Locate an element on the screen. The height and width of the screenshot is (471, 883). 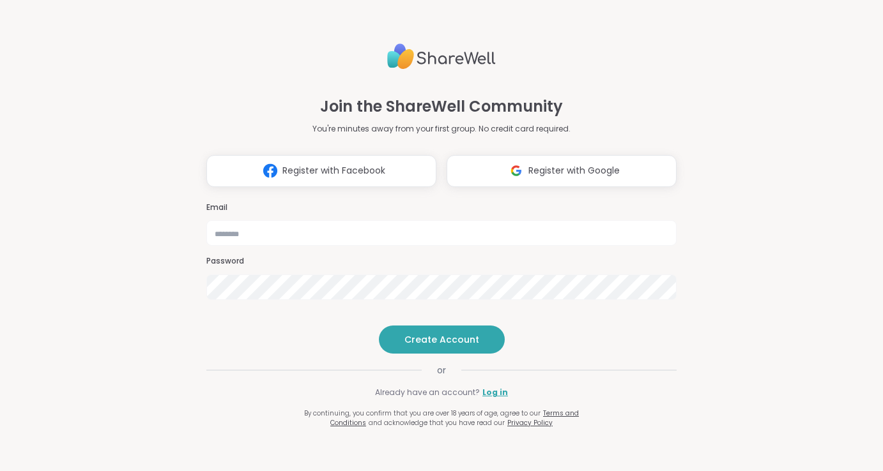
span: By continuing, you confirm that you are over 18 years of age, agree to our is located at coordinates (422, 413).